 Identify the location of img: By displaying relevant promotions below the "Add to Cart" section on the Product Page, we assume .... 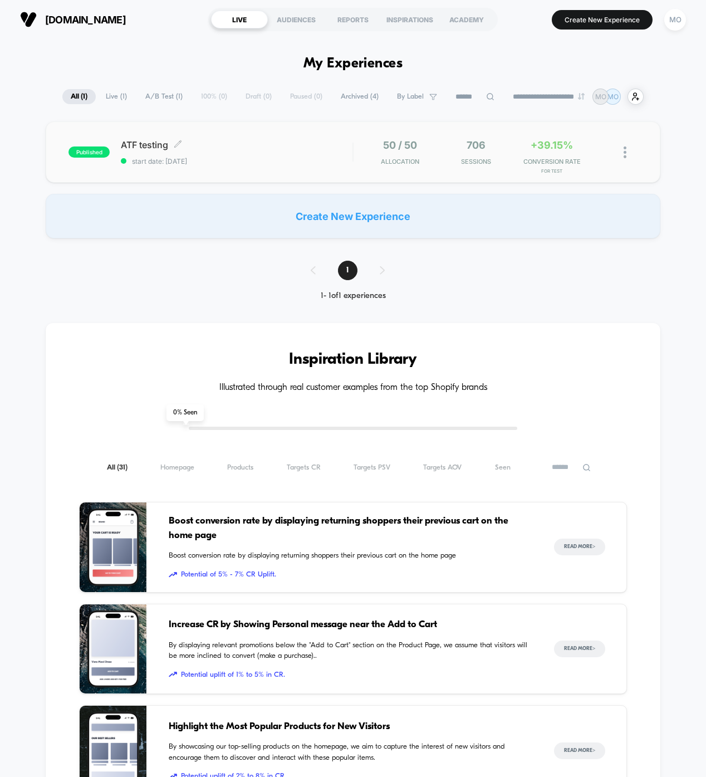
(113, 649).